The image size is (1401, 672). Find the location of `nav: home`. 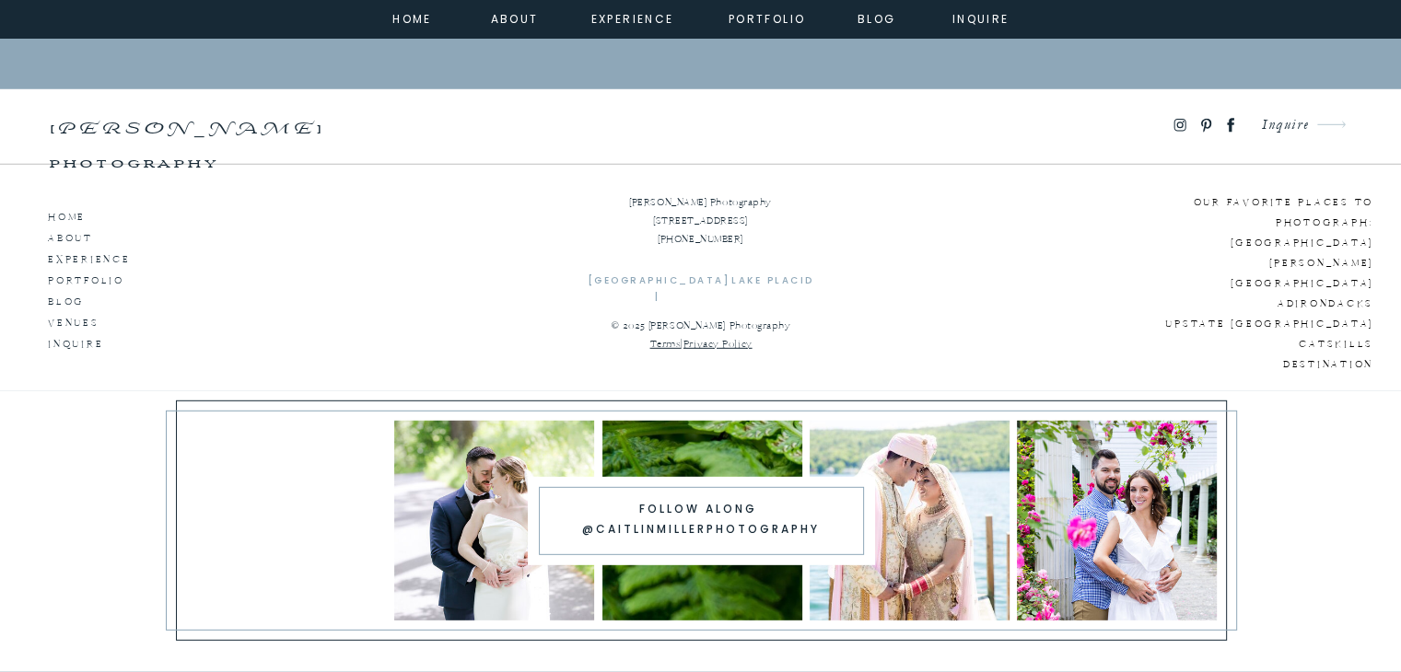

nav: home is located at coordinates (413, 18).